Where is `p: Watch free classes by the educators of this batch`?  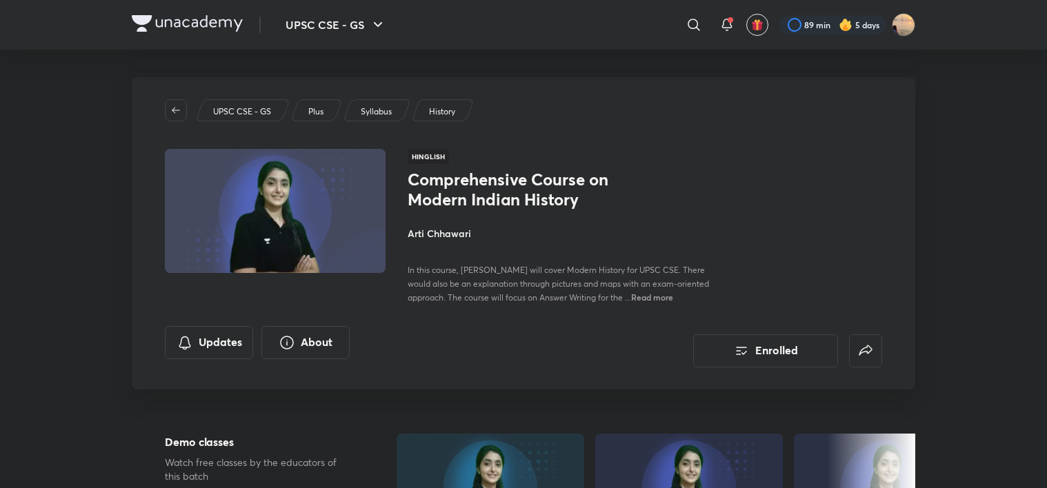 p: Watch free classes by the educators of this batch is located at coordinates (259, 470).